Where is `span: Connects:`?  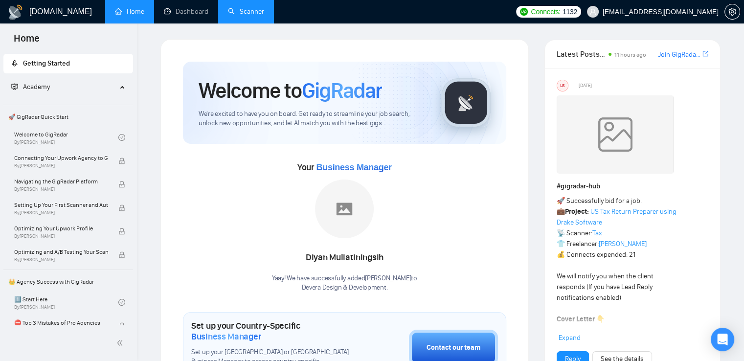
span: Connects: is located at coordinates (546, 12).